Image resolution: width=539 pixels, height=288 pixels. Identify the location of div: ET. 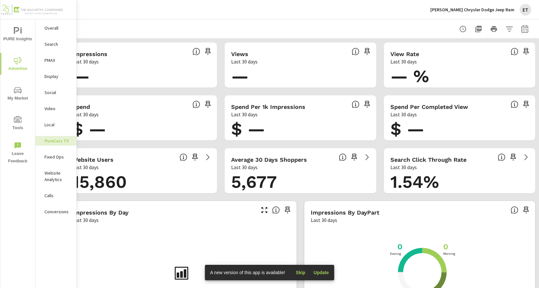
(526, 10).